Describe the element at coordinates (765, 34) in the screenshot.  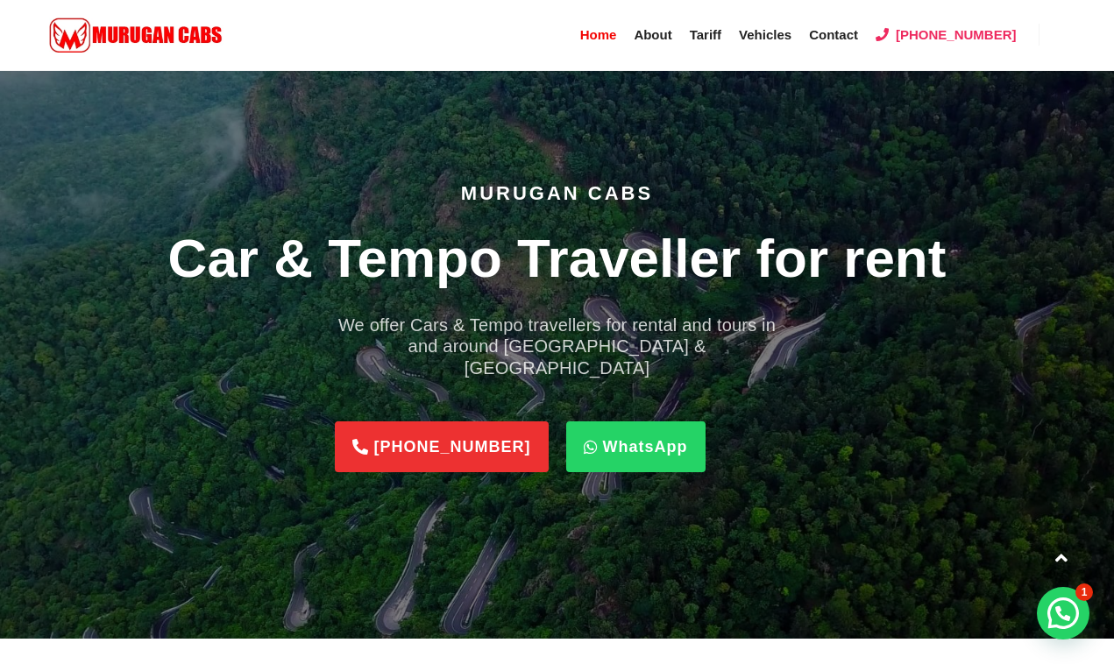
I see `span: Vehicles` at that location.